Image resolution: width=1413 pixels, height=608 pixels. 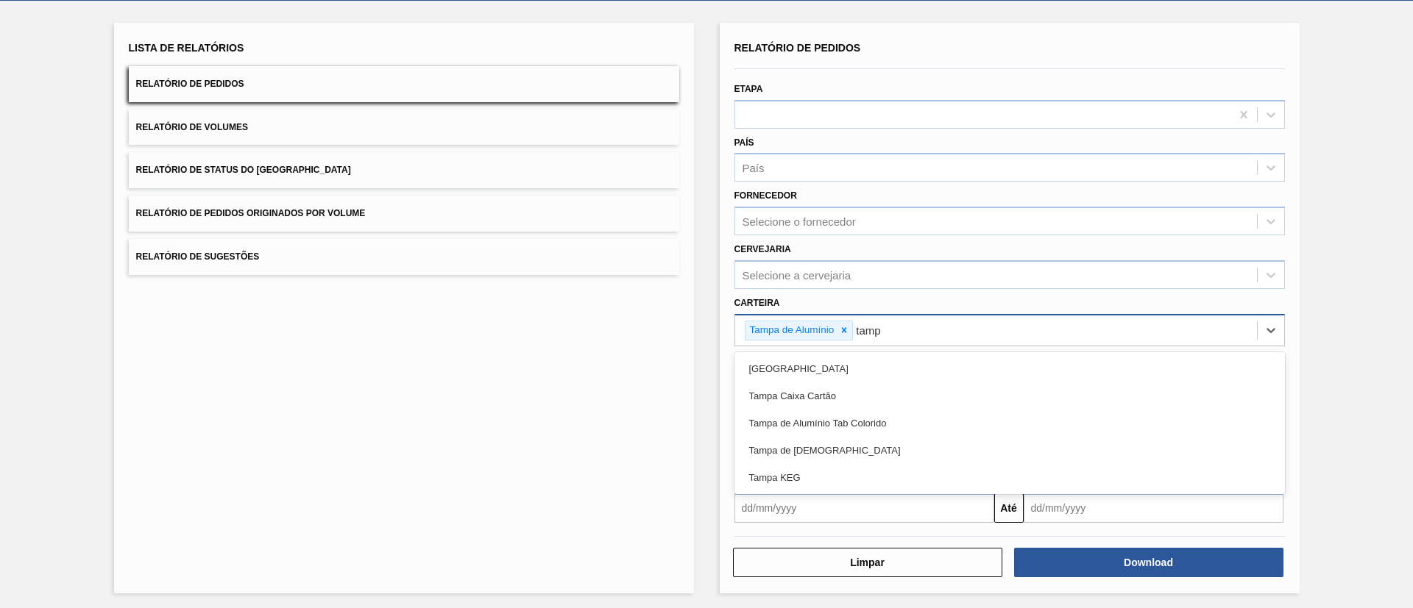 What do you see at coordinates (744, 143) in the screenshot?
I see `label: País` at bounding box center [744, 143].